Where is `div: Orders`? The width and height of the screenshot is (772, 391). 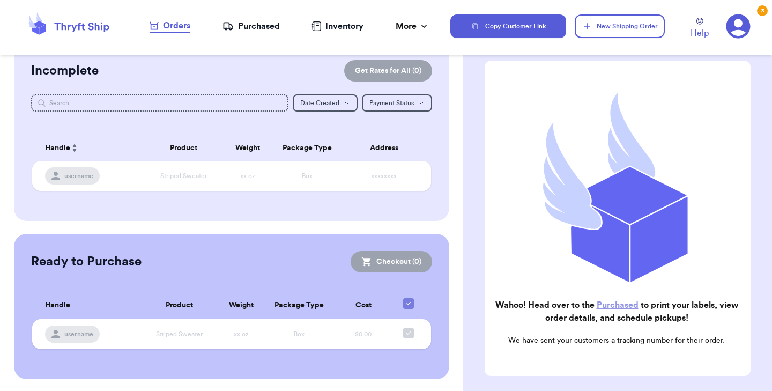
div: Orders is located at coordinates (170, 26).